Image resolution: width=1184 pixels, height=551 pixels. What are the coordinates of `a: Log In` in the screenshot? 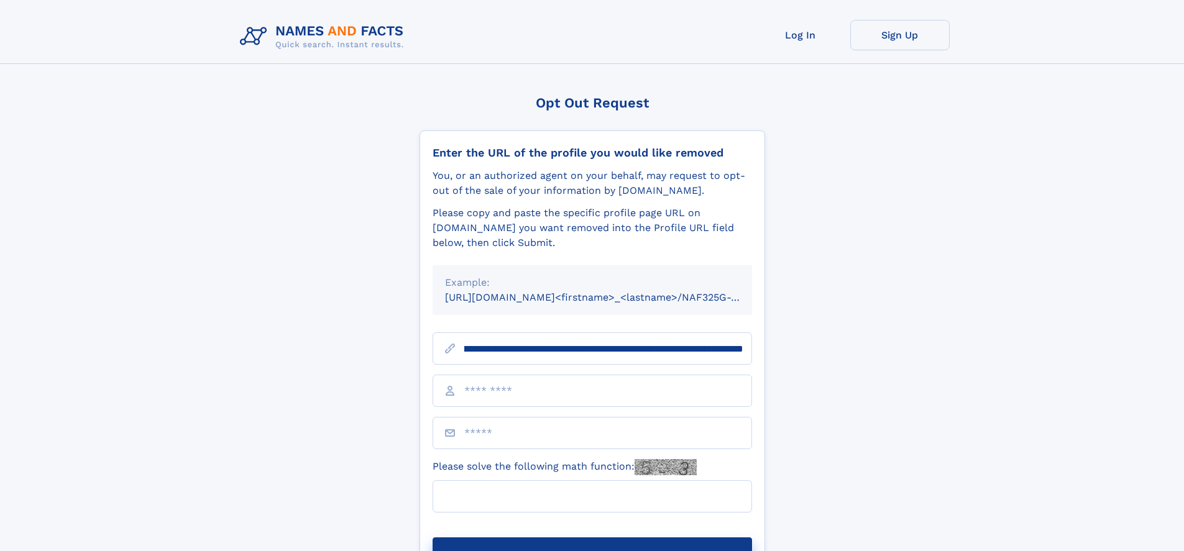 It's located at (800, 35).